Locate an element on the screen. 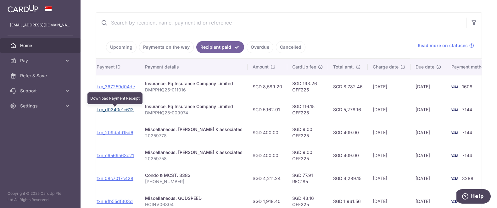  th: Payment method is located at coordinates (470, 67).